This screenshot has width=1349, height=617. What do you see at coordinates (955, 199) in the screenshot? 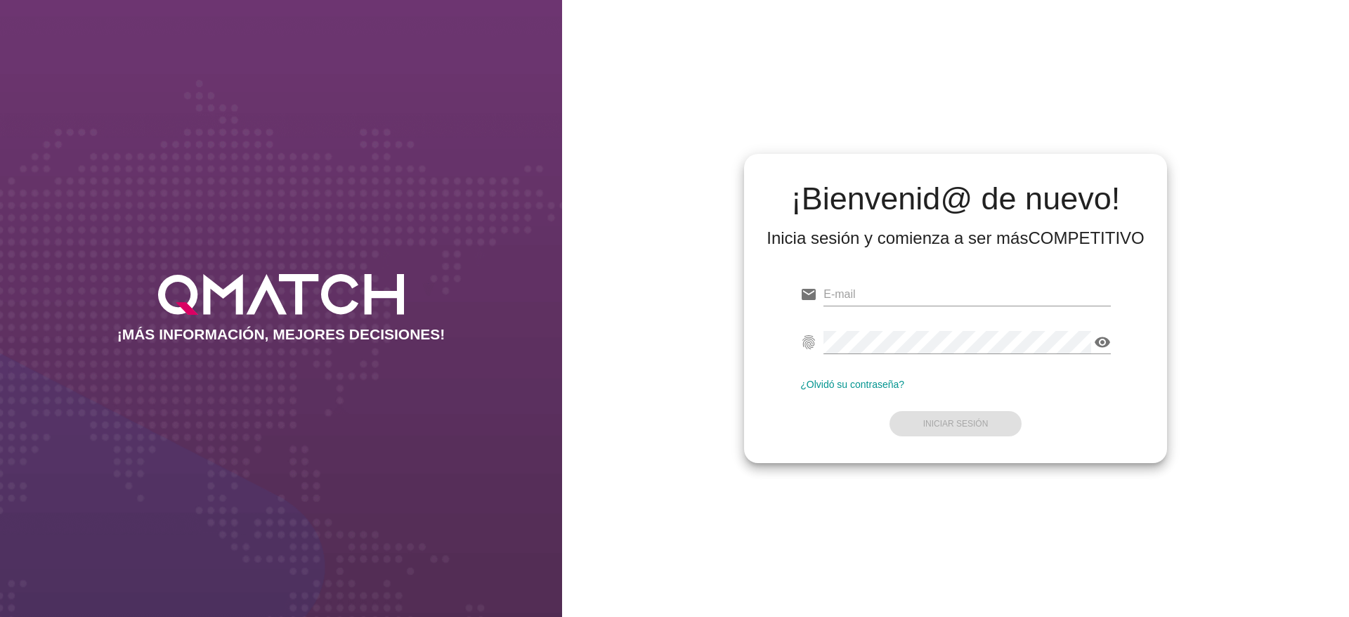
I see `h2: ¡Bienvenid@ de nuevo!` at bounding box center [955, 199].